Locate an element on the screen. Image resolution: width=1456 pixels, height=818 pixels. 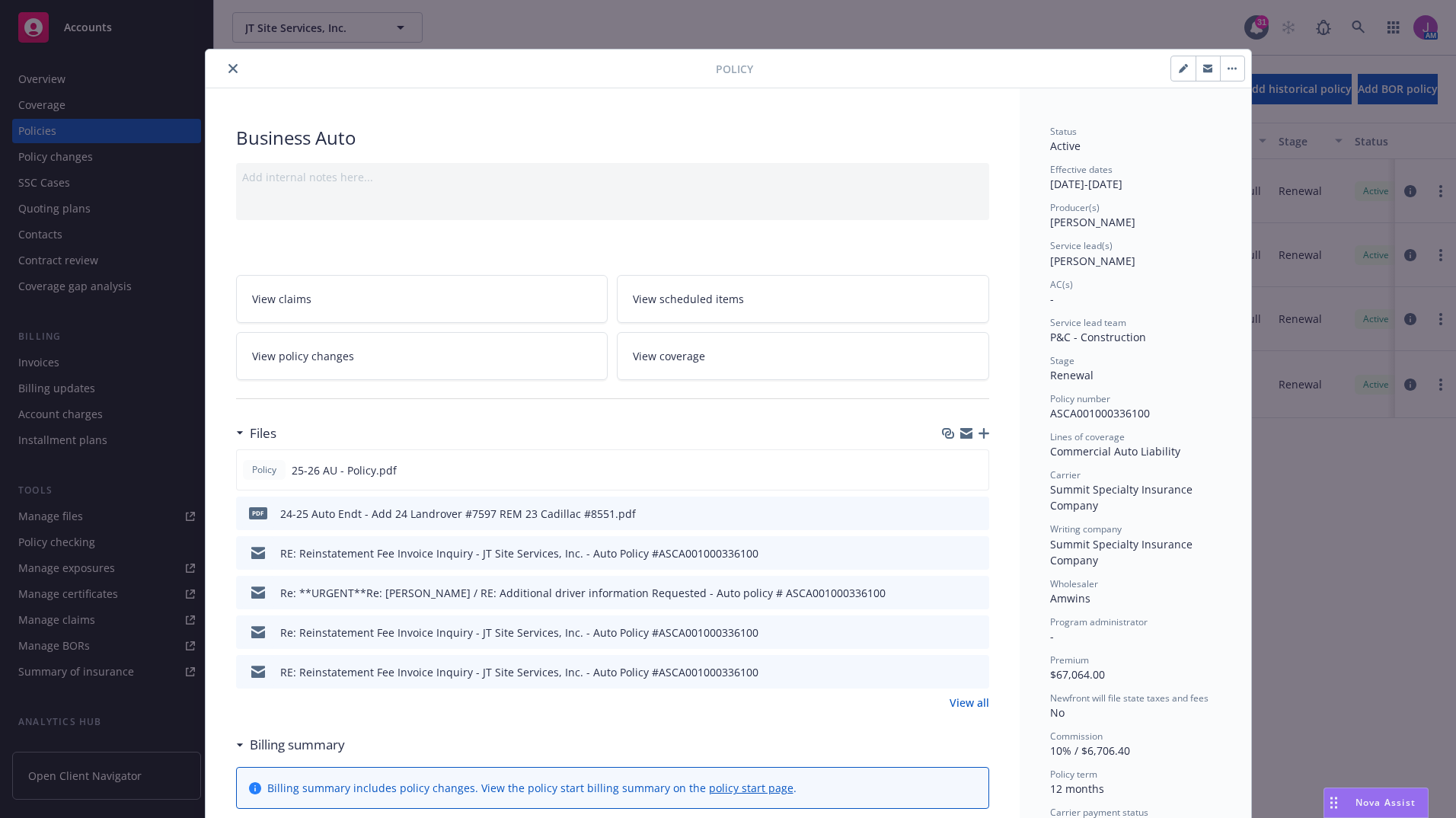
a: View all is located at coordinates (969, 702).